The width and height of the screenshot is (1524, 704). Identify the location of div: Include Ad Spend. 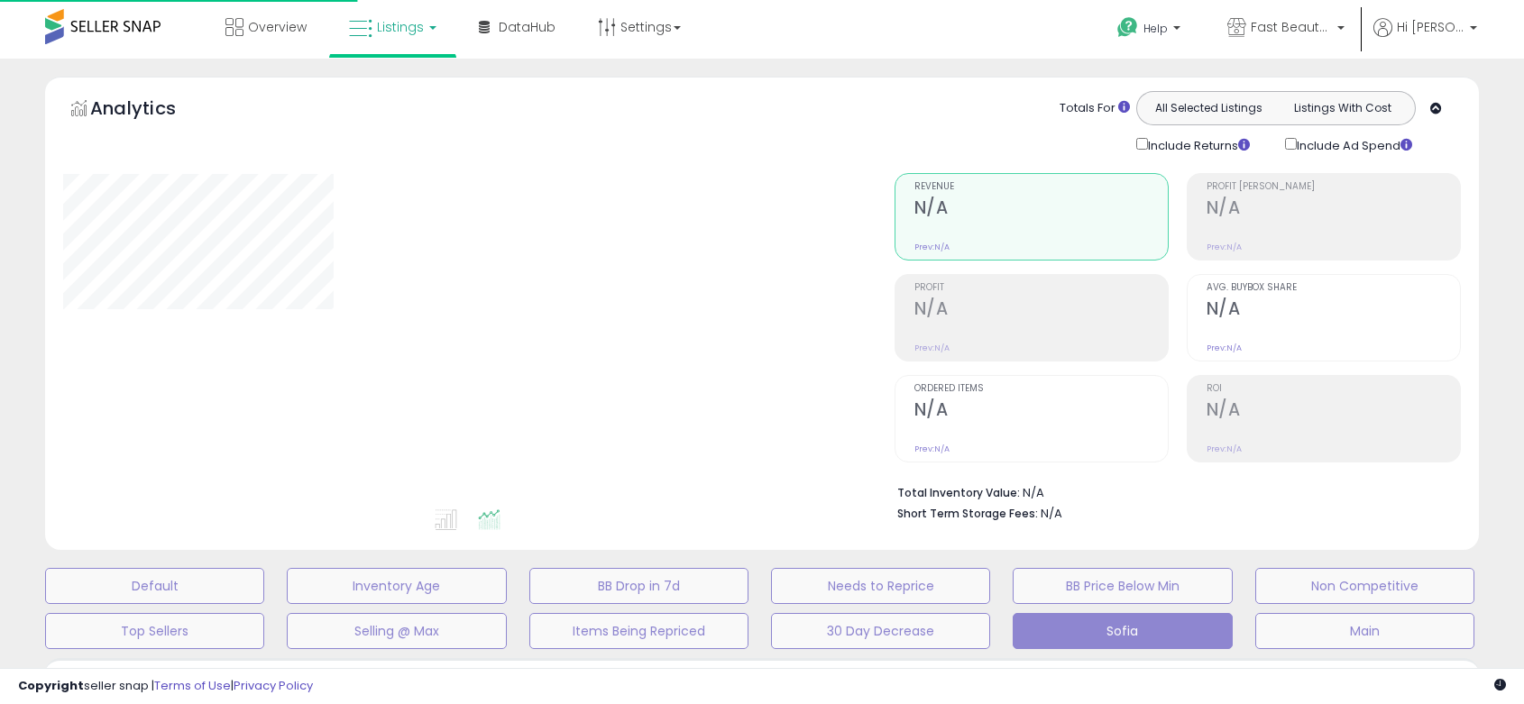
(1356, 144).